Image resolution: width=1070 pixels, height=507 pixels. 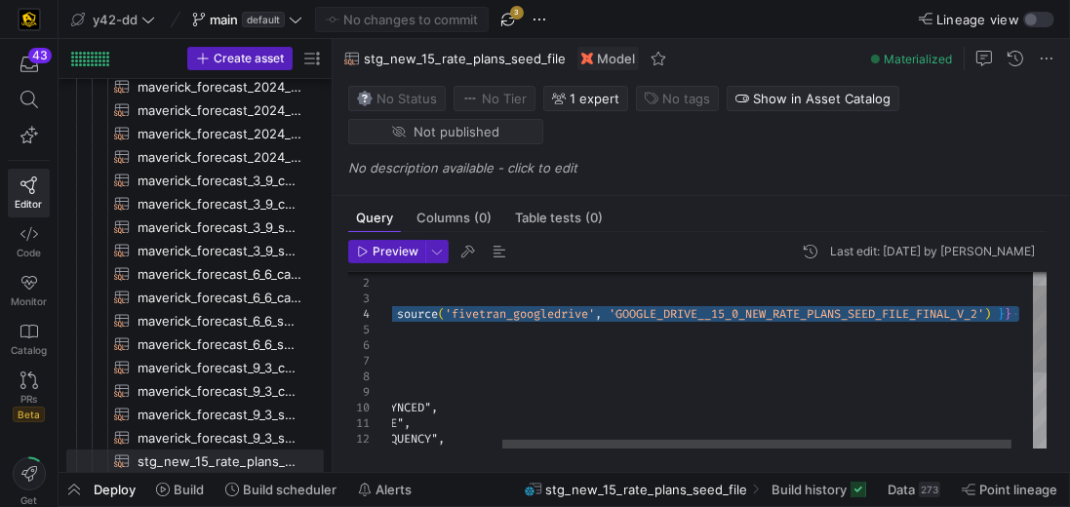 I want to click on span: Query, so click(x=375, y=217).